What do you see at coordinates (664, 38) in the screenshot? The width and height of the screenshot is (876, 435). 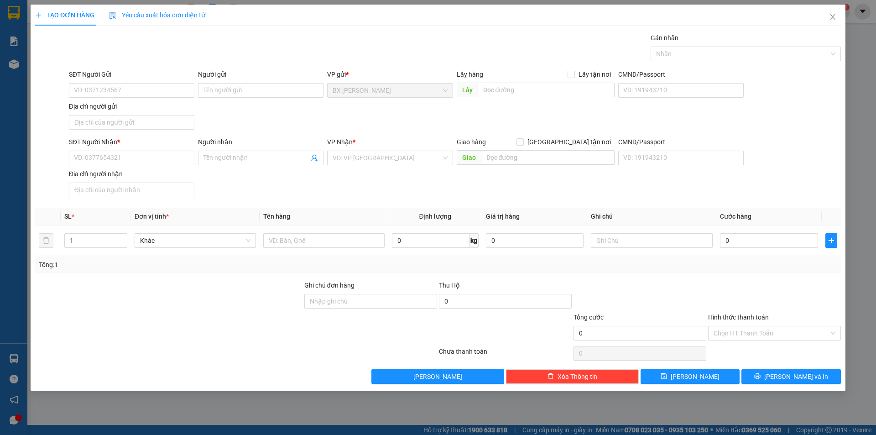 I see `label: Gán nhãn` at bounding box center [664, 38].